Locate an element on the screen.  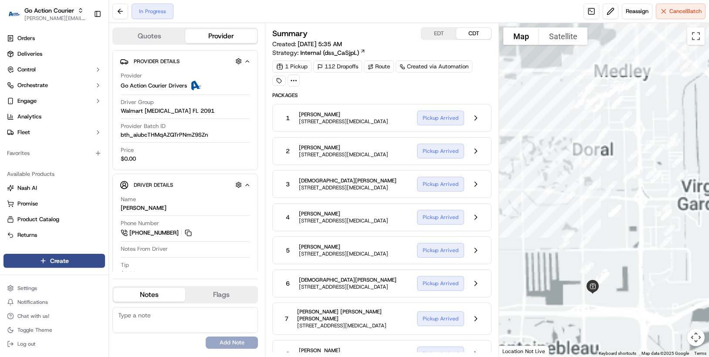
a: Returns is located at coordinates (54, 235).